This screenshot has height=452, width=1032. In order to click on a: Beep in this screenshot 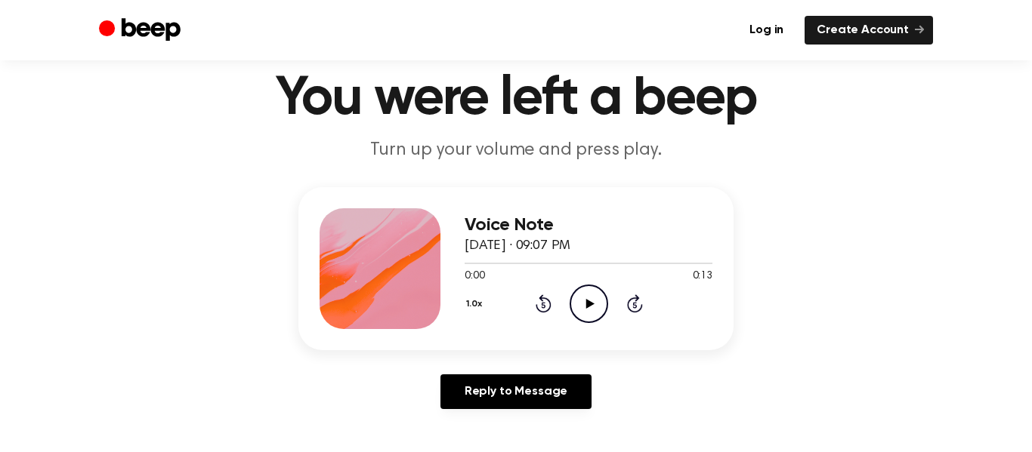, I will do `click(141, 30)`.